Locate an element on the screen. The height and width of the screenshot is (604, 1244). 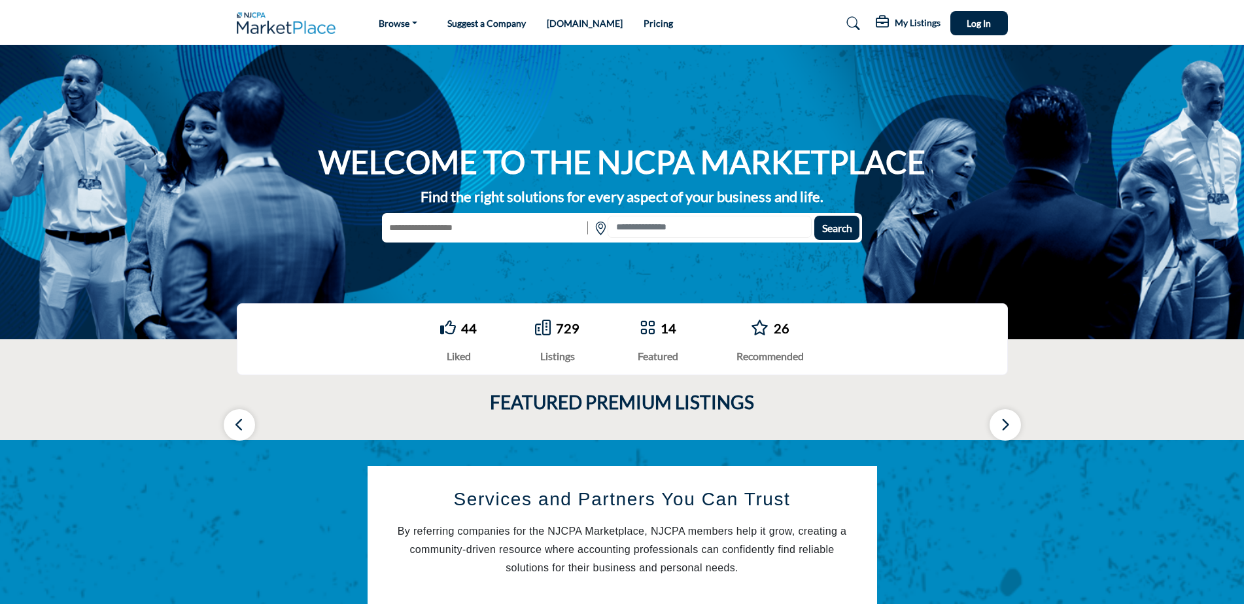
a: 26 is located at coordinates (782, 328).